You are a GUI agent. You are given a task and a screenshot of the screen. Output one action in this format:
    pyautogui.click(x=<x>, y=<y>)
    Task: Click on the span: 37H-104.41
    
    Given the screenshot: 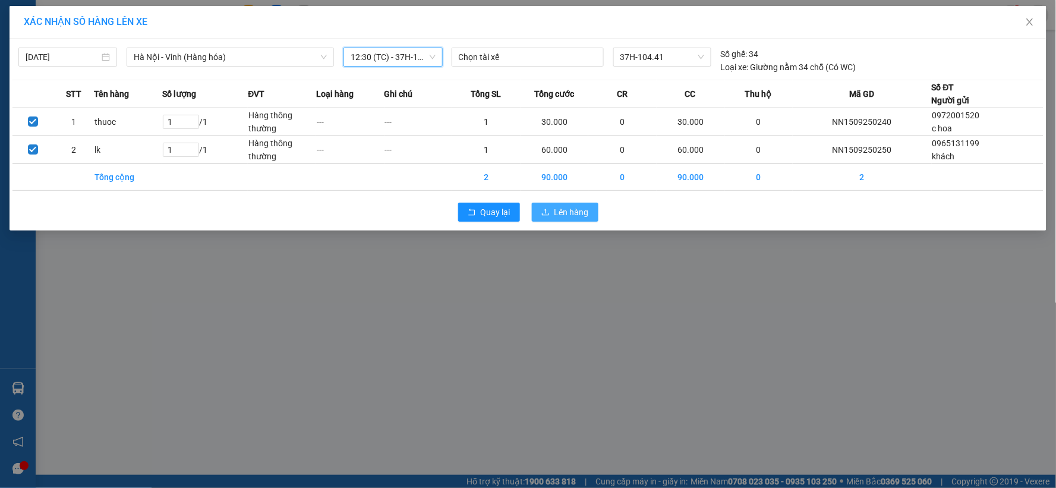 What is the action you would take?
    pyautogui.click(x=662, y=57)
    